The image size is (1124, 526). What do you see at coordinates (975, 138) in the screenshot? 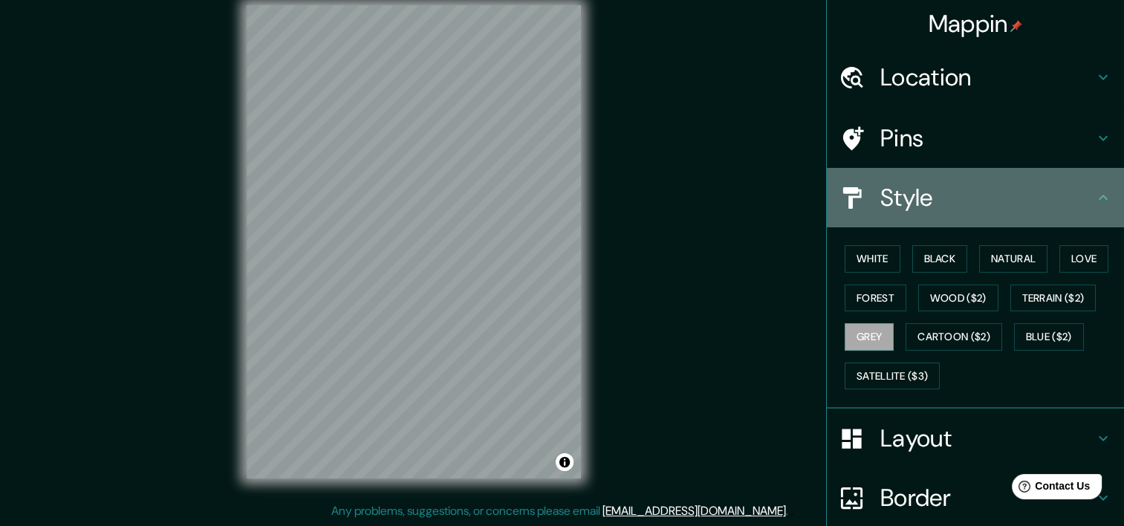
I see `div: Pins` at bounding box center [975, 138].